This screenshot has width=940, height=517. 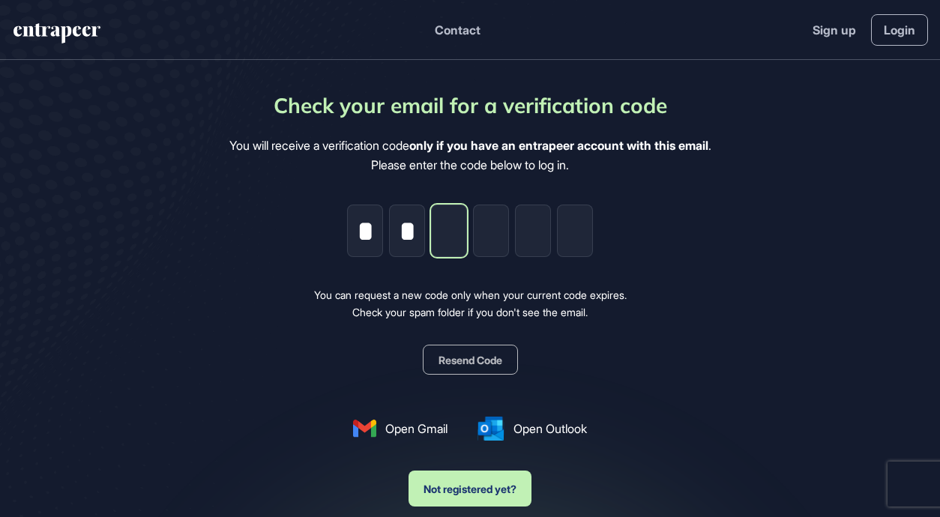 What do you see at coordinates (400, 429) in the screenshot?
I see `a: Open Gmail` at bounding box center [400, 429].